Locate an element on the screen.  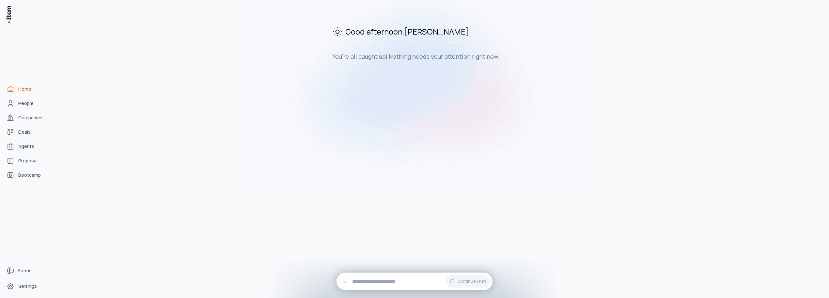
a: Deals is located at coordinates (29, 132).